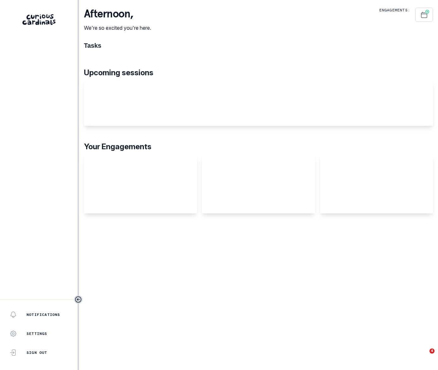  I want to click on p: Your Engagements, so click(259, 147).